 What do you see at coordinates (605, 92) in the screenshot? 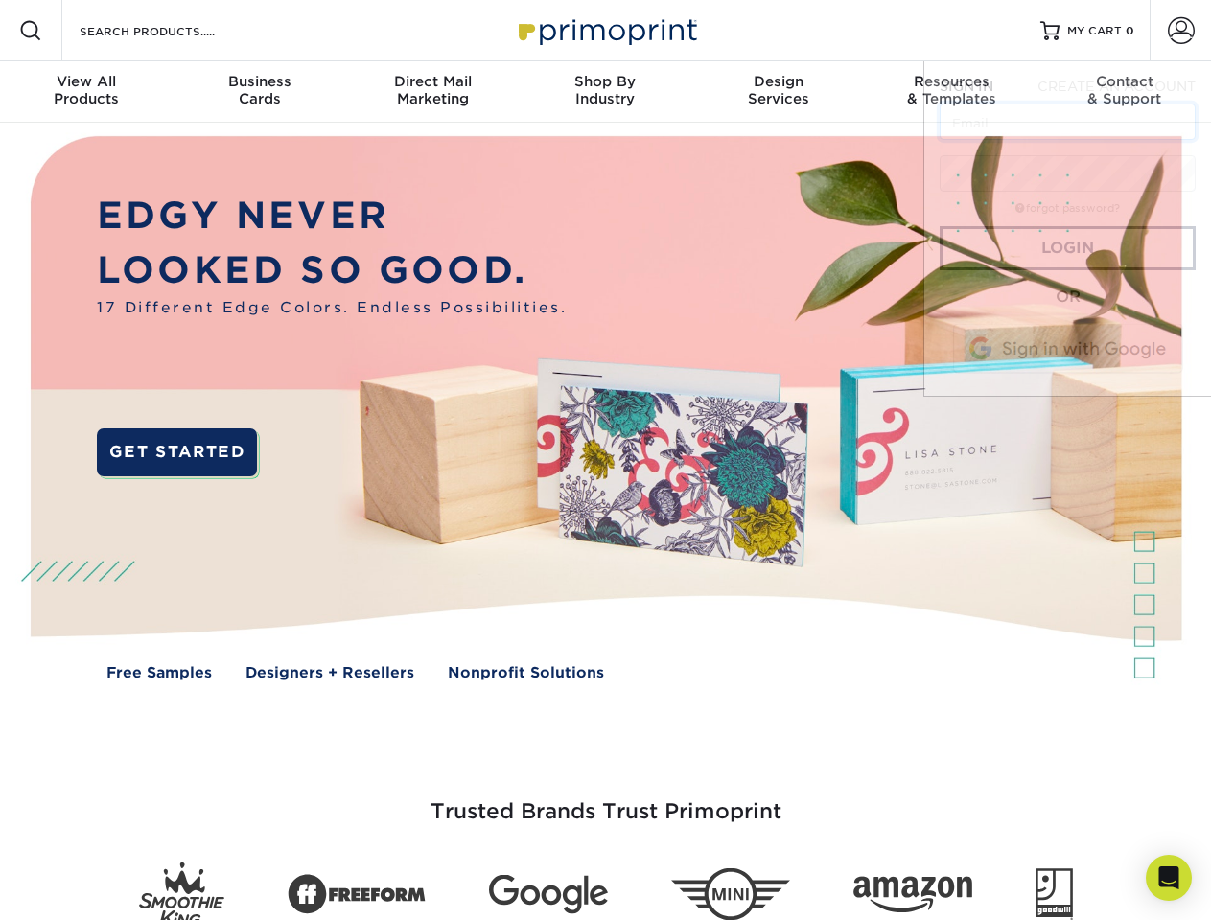
I see `a: Shop ByIndustry` at bounding box center [605, 92].